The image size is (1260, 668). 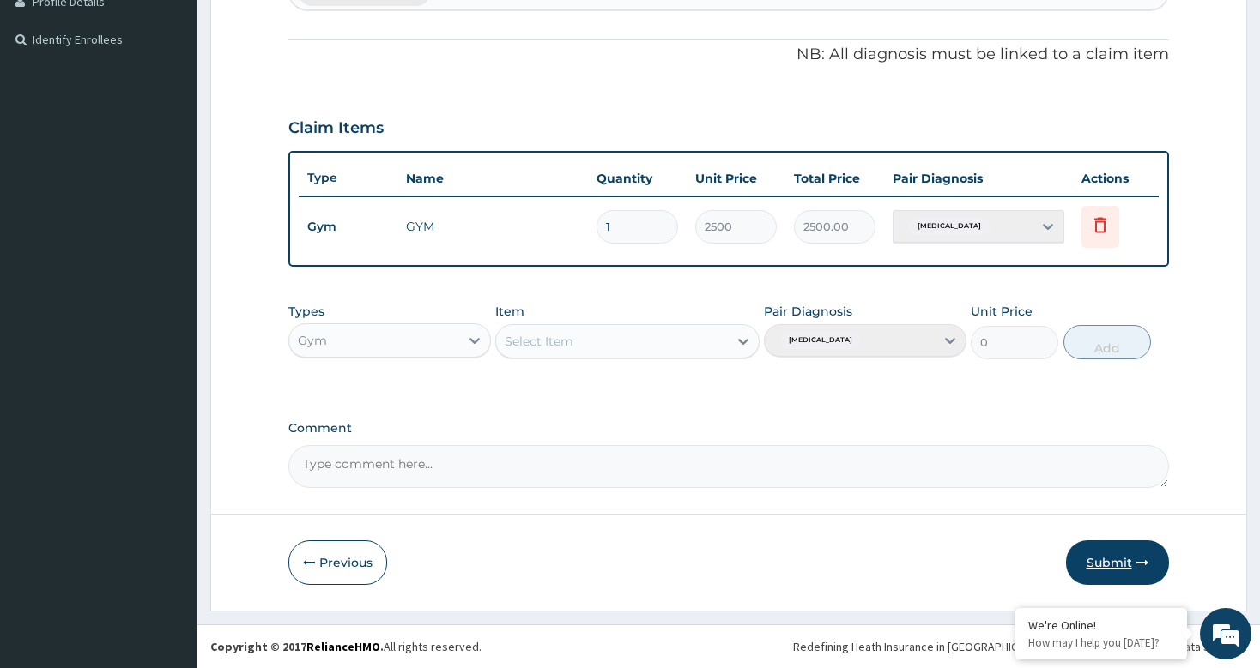 What do you see at coordinates (492, 178) in the screenshot?
I see `th: Name` at bounding box center [492, 178].